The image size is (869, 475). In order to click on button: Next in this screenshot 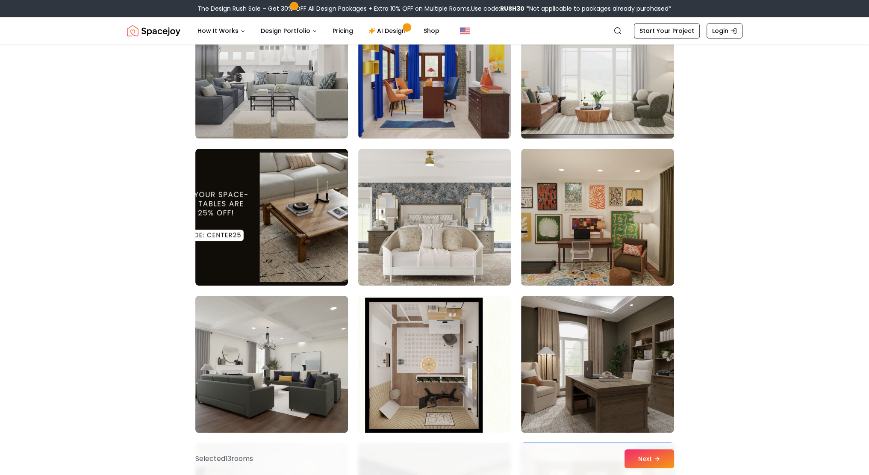, I will do `click(649, 459)`.